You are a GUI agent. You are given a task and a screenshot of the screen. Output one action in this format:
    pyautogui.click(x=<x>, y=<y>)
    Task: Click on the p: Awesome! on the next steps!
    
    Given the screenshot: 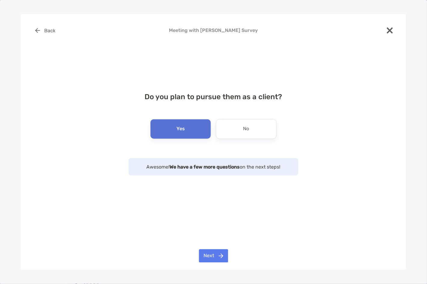 What is the action you would take?
    pyautogui.click(x=214, y=167)
    